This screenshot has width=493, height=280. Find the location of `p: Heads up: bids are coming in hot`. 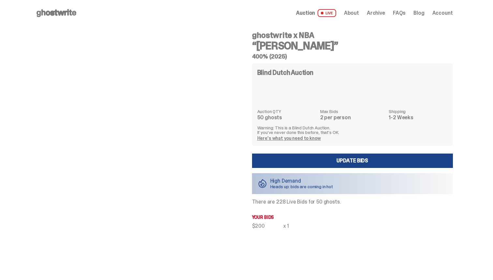

p: Heads up: bids are coming in hot is located at coordinates (302, 186).